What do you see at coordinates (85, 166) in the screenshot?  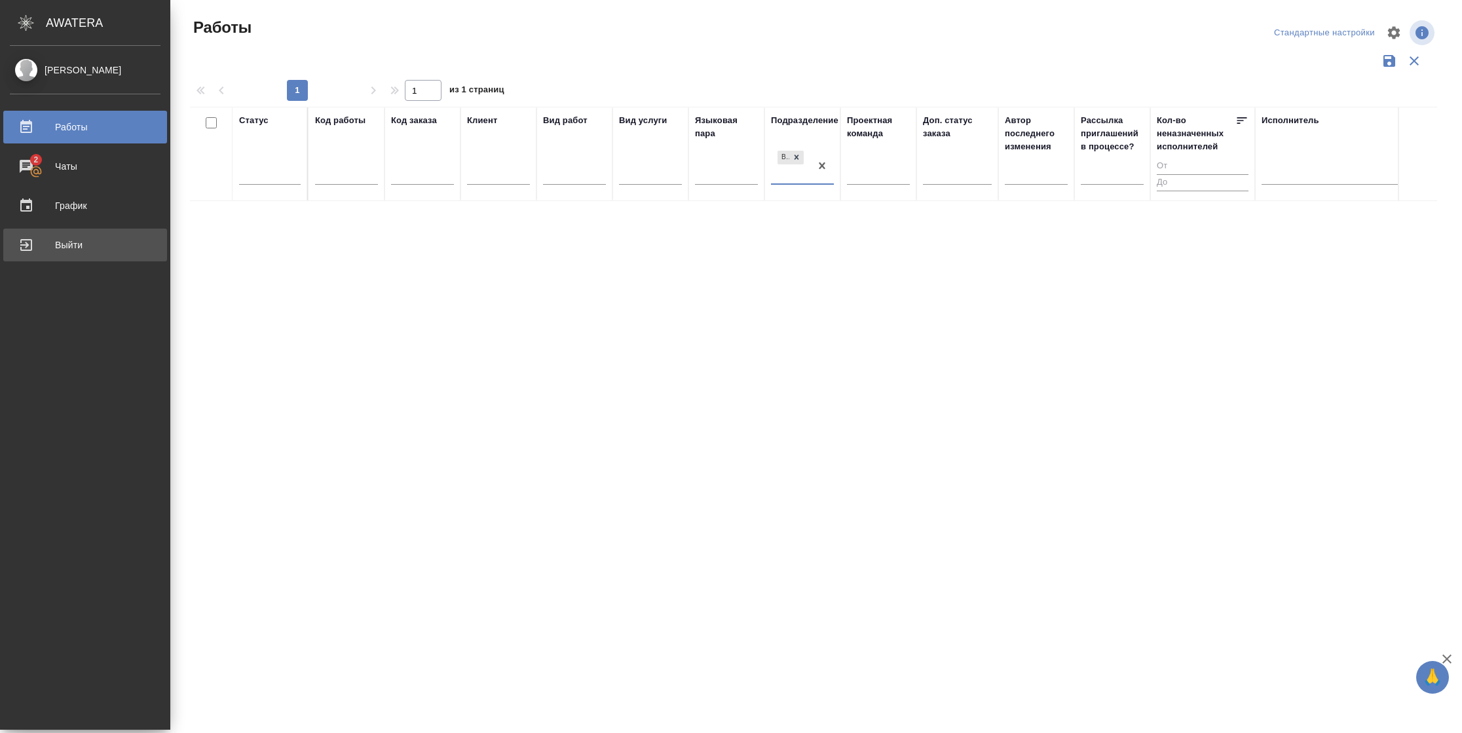 I see `a: 2Чаты` at bounding box center [85, 166].